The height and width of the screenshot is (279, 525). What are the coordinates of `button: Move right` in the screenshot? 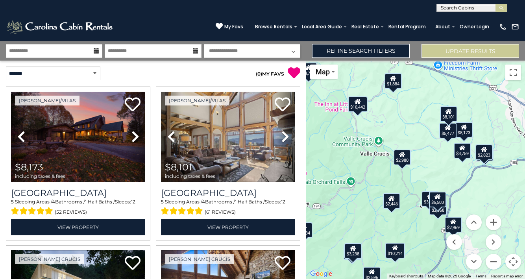 It's located at (494, 242).